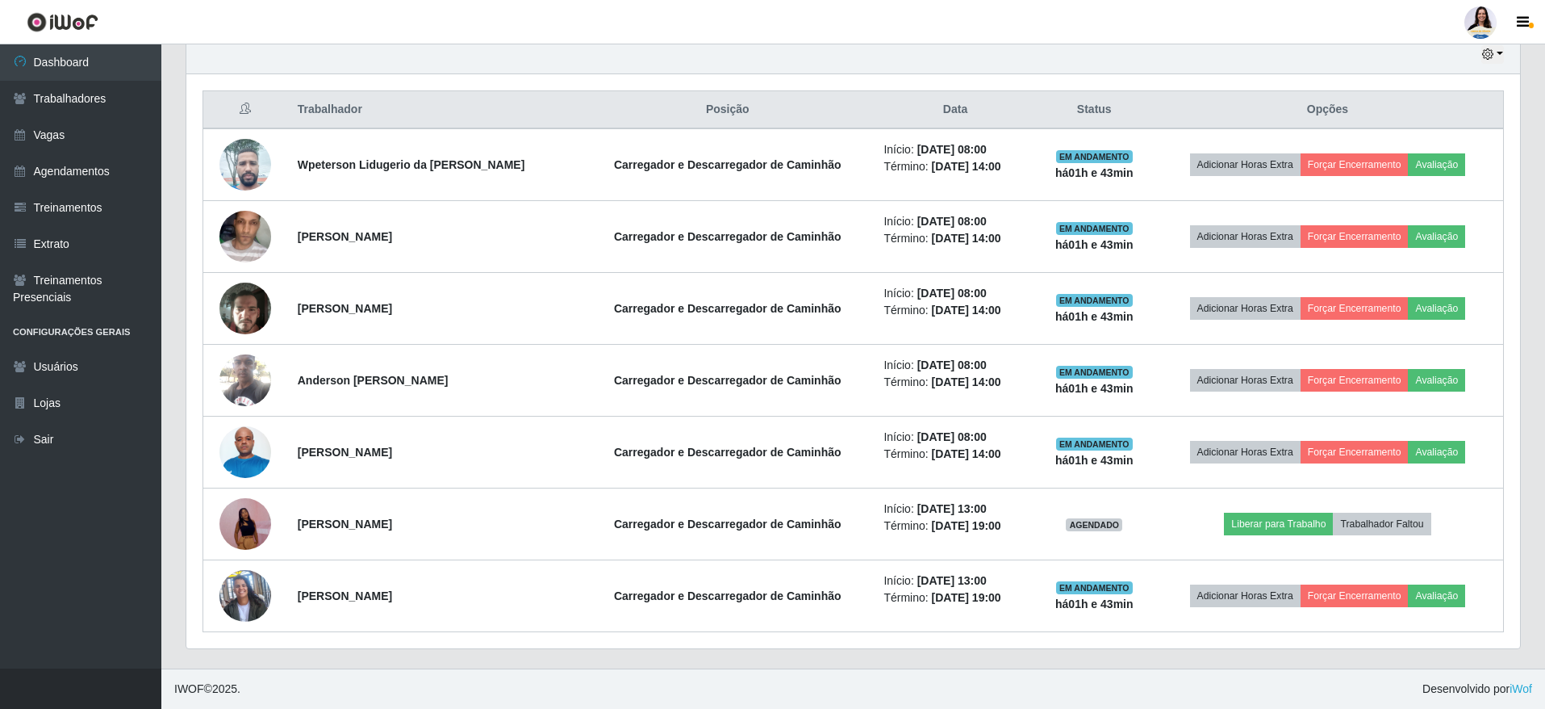  Describe the element at coordinates (1094, 525) in the screenshot. I see `span: AGENDADO` at that location.